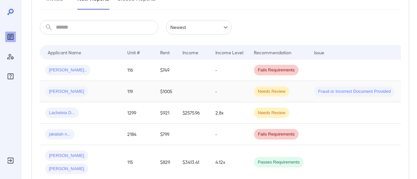 This screenshot has height=179, width=417. Describe the element at coordinates (11, 37) in the screenshot. I see `div: Reports` at that location.